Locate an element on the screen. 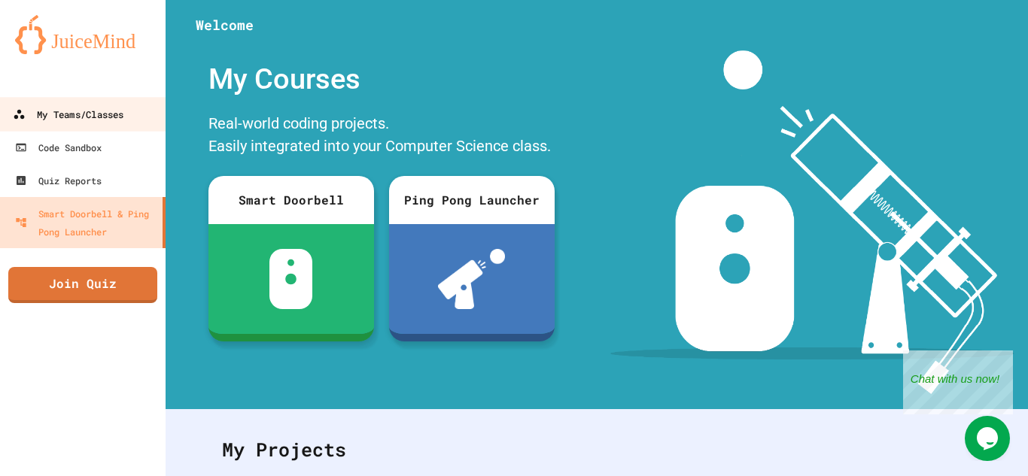 The image size is (1028, 476). img: ppl-with-ball.png is located at coordinates (471, 279).